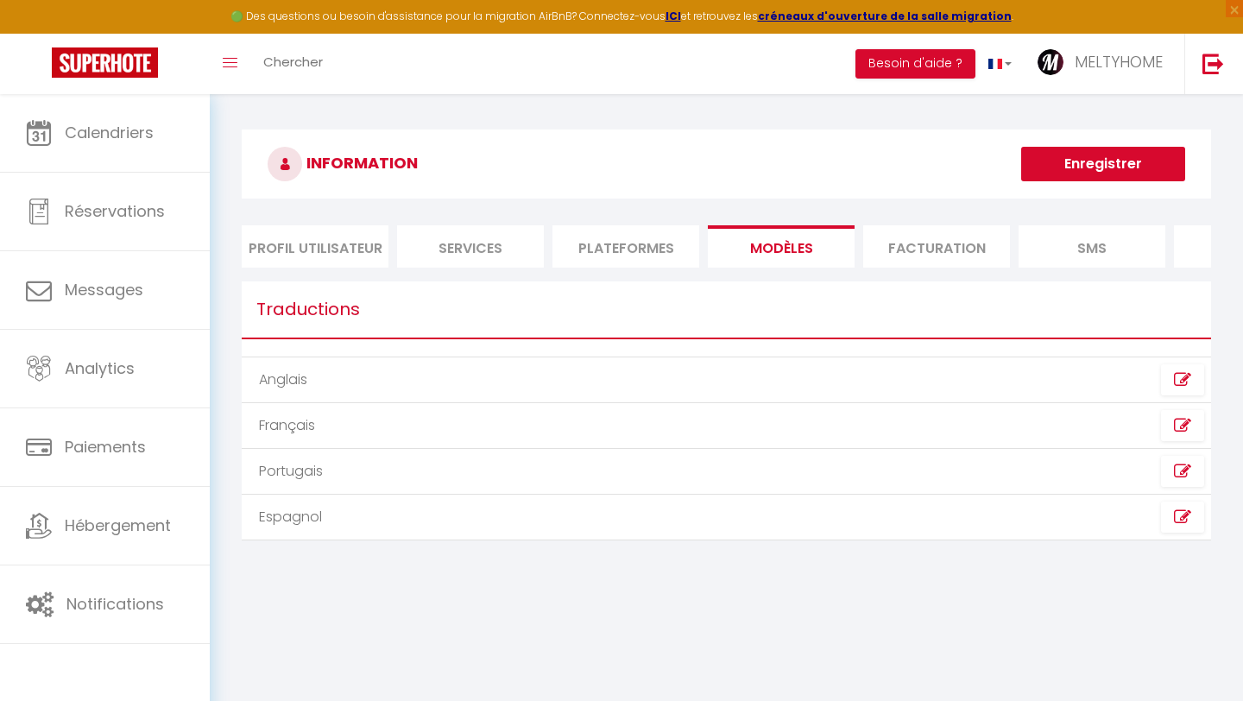 This screenshot has width=1243, height=701. What do you see at coordinates (293, 64) in the screenshot?
I see `a: Chercher` at bounding box center [293, 64].